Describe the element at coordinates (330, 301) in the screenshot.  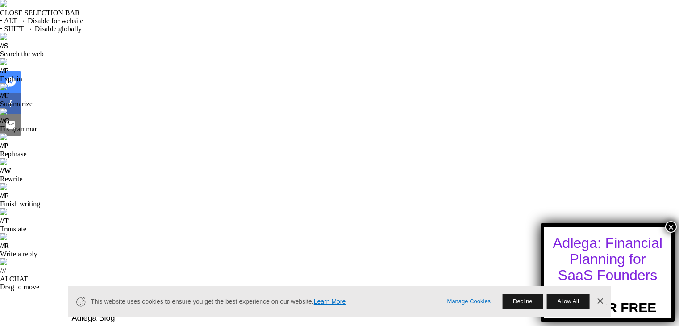
I see `a: Learn More` at that location.